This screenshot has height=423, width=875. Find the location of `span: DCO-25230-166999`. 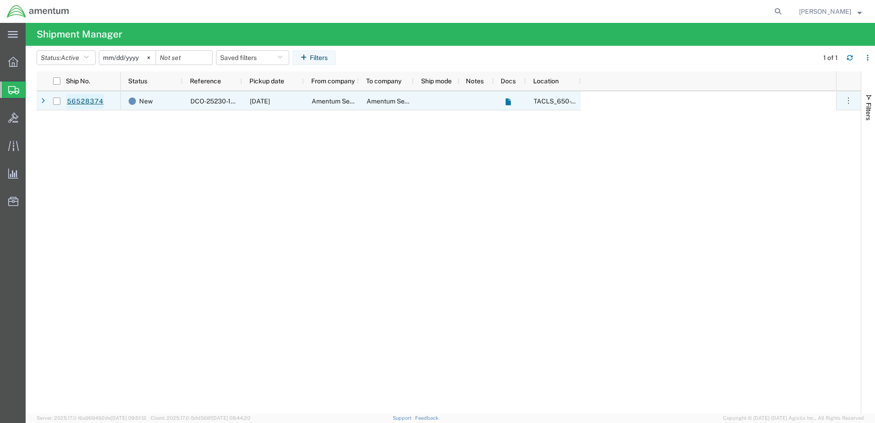

span: DCO-25230-166999 is located at coordinates (221, 101).